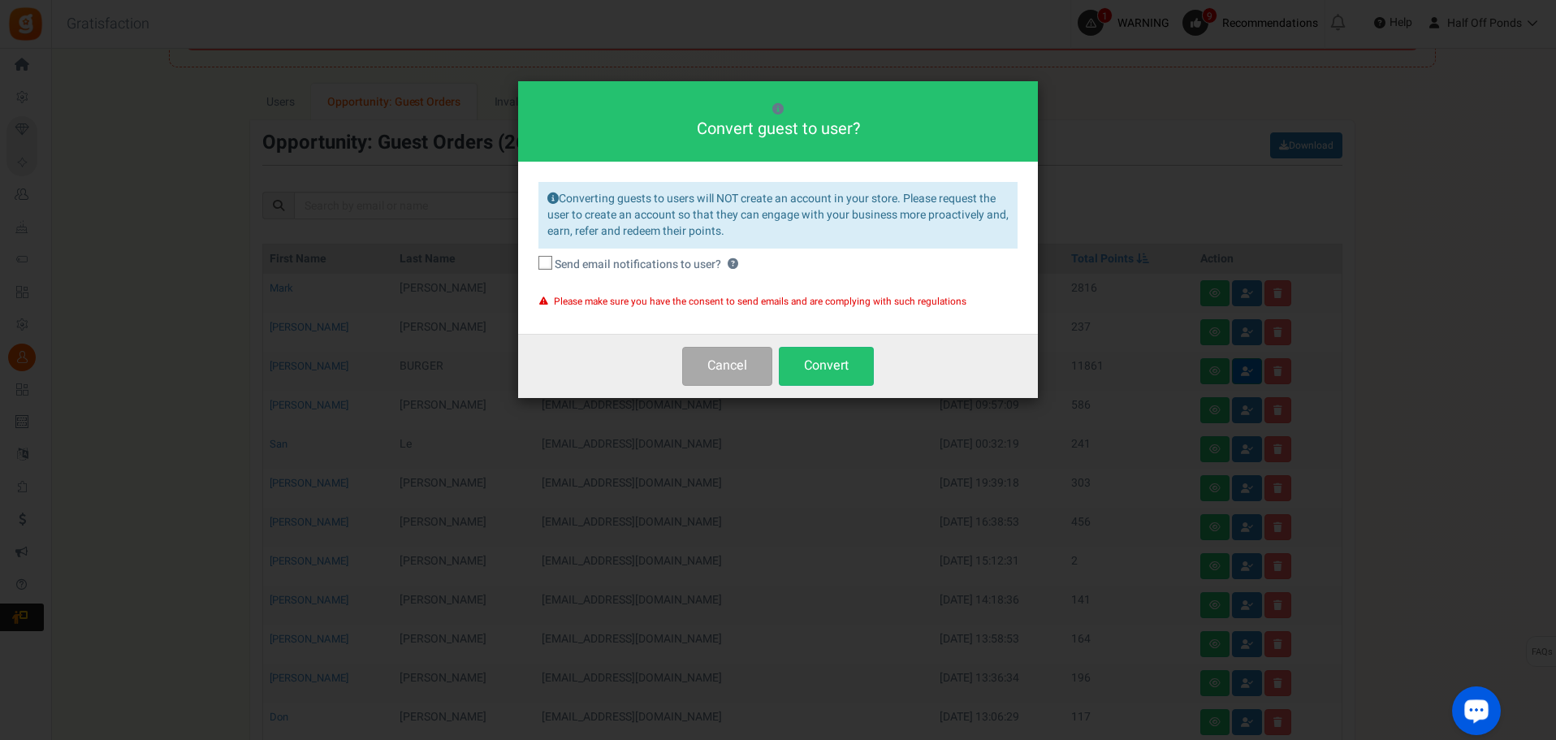 The height and width of the screenshot is (740, 1556). I want to click on div: Converting guests to users will NOT create an account in your store. Please request the user to c..., so click(778, 215).